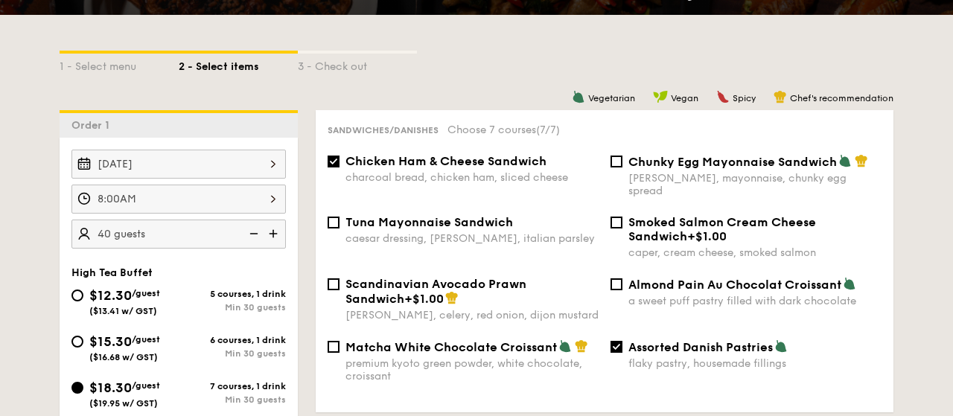  Describe the element at coordinates (124, 357) in the screenshot. I see `span: ($16.68 w/ GST)` at that location.